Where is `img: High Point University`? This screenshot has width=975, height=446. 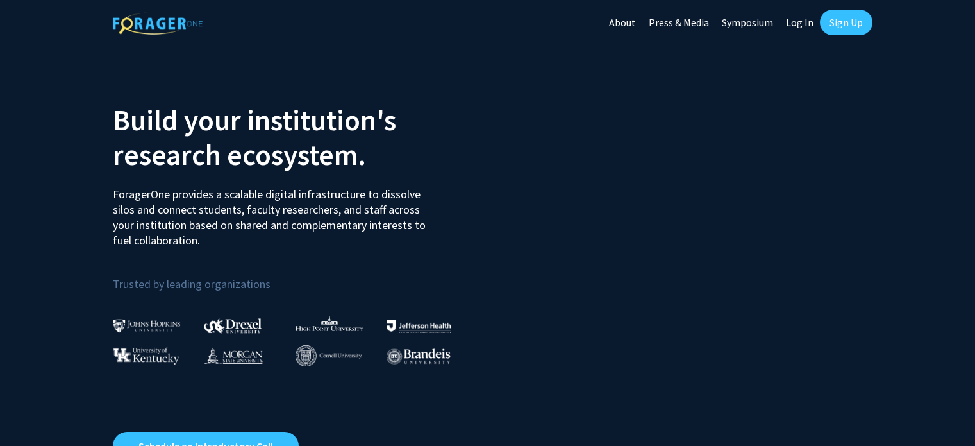 img: High Point University is located at coordinates (330, 323).